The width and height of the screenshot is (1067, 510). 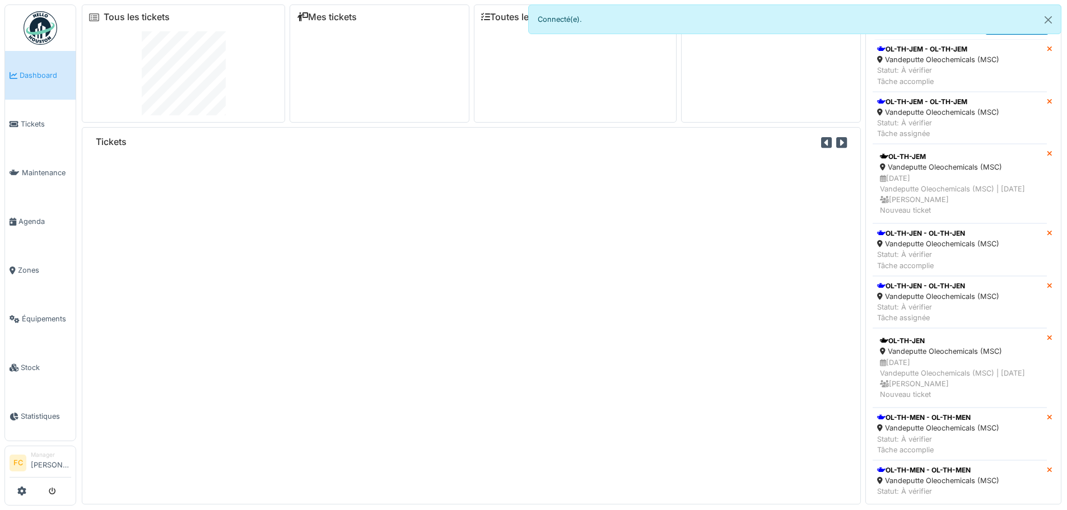 I want to click on span: Agenda, so click(x=45, y=221).